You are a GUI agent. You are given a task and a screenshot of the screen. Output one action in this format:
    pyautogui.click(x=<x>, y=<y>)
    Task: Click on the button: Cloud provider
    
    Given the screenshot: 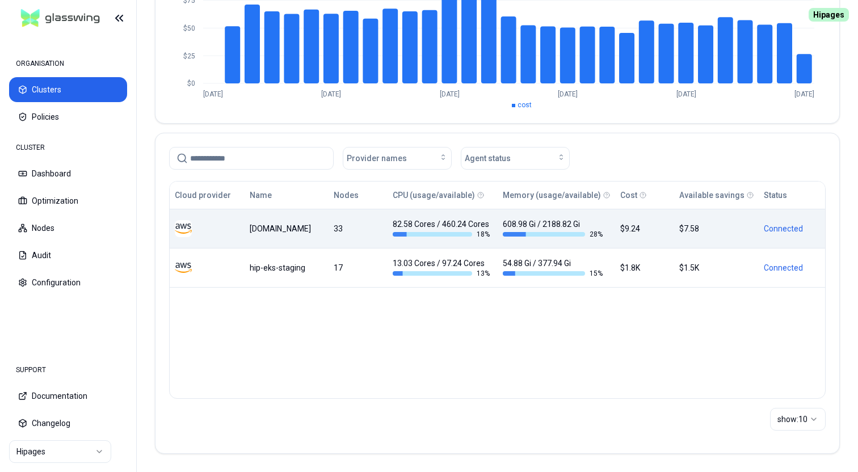 What is the action you would take?
    pyautogui.click(x=202, y=195)
    